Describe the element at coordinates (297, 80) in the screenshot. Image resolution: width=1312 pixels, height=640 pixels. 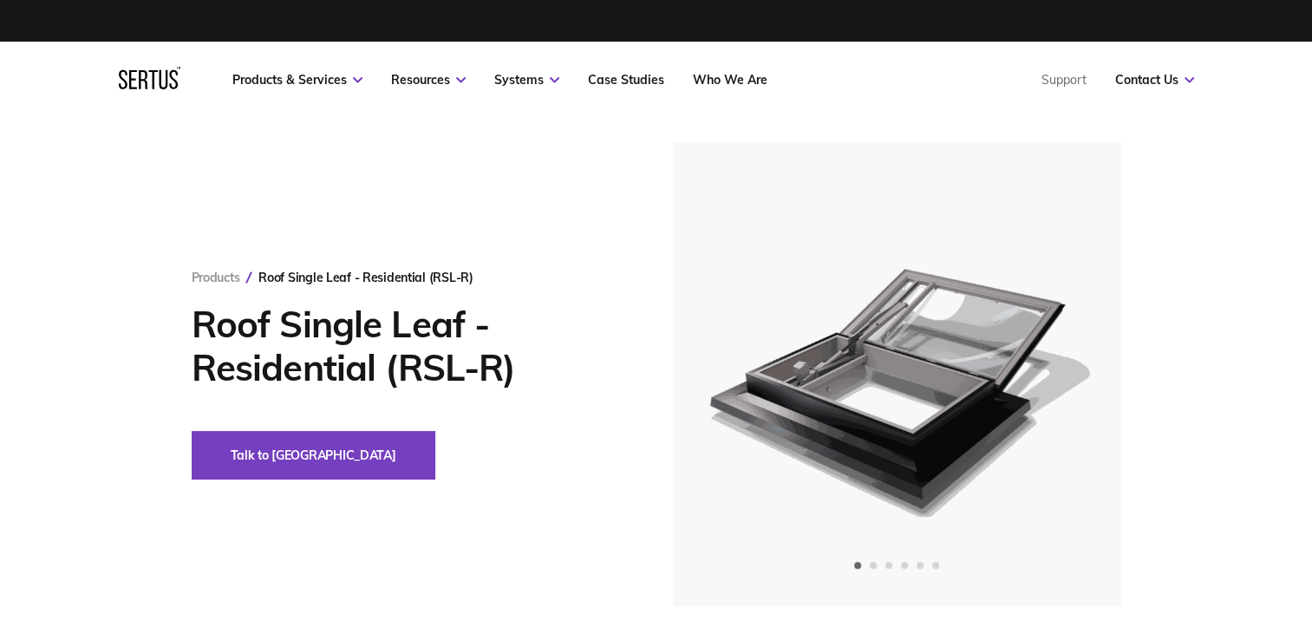
I see `a: Products & Services` at that location.